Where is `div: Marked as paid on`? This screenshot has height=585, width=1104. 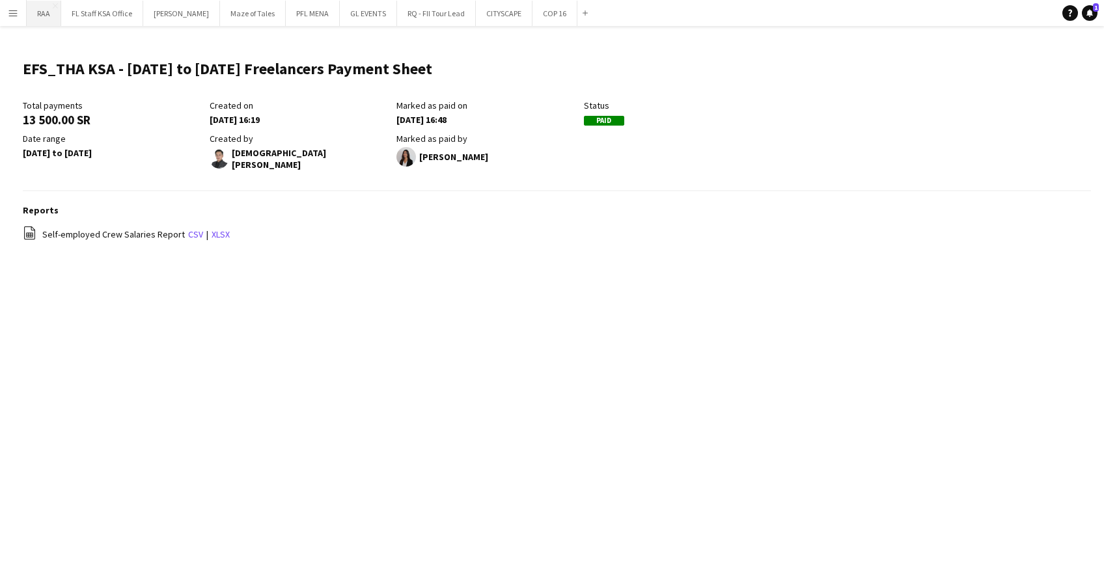 div: Marked as paid on is located at coordinates (486, 105).